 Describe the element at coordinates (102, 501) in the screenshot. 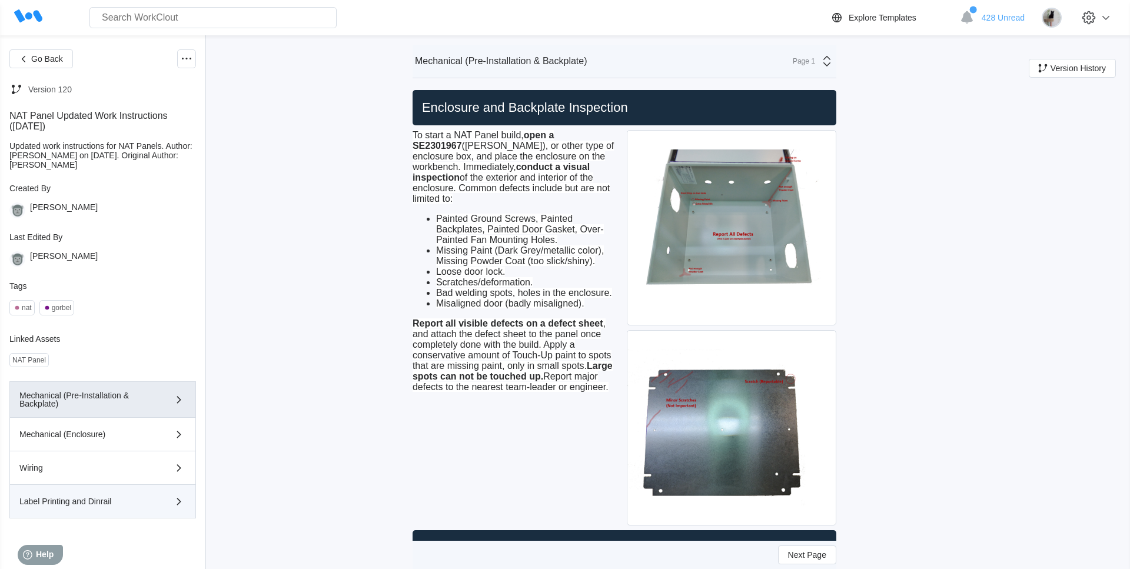

I see `button: Label Printing and Dinrail` at that location.